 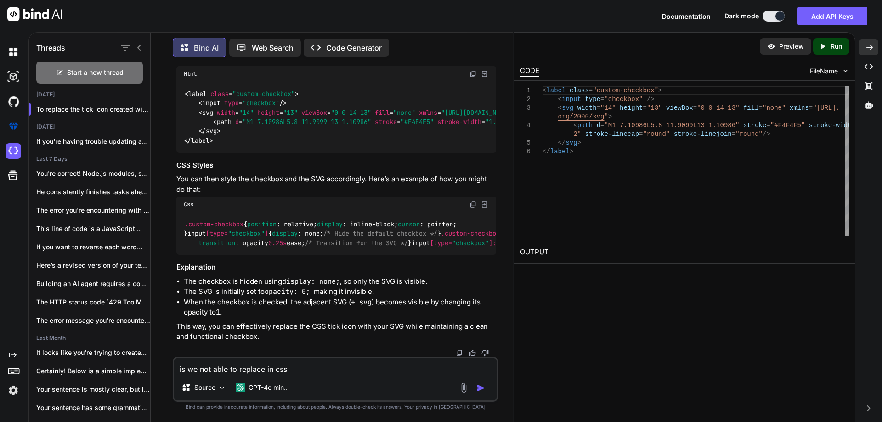 What do you see at coordinates (525, 152) in the screenshot?
I see `div: 6` at bounding box center [525, 152].